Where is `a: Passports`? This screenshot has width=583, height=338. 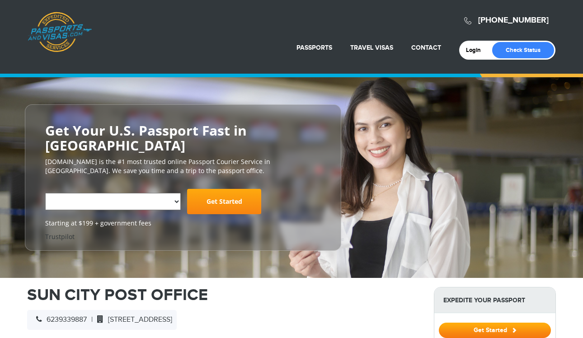 a: Passports is located at coordinates (314, 47).